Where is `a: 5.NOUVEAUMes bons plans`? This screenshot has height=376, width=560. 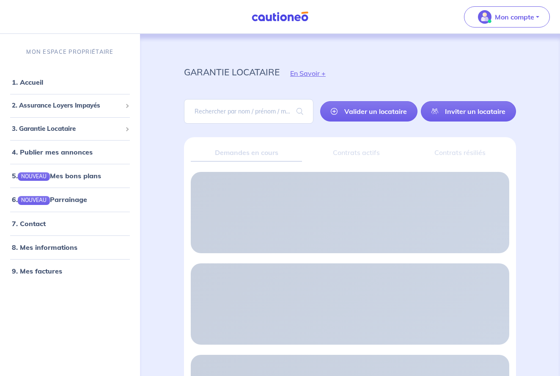
a: 5.NOUVEAUMes bons plans is located at coordinates (56, 176).